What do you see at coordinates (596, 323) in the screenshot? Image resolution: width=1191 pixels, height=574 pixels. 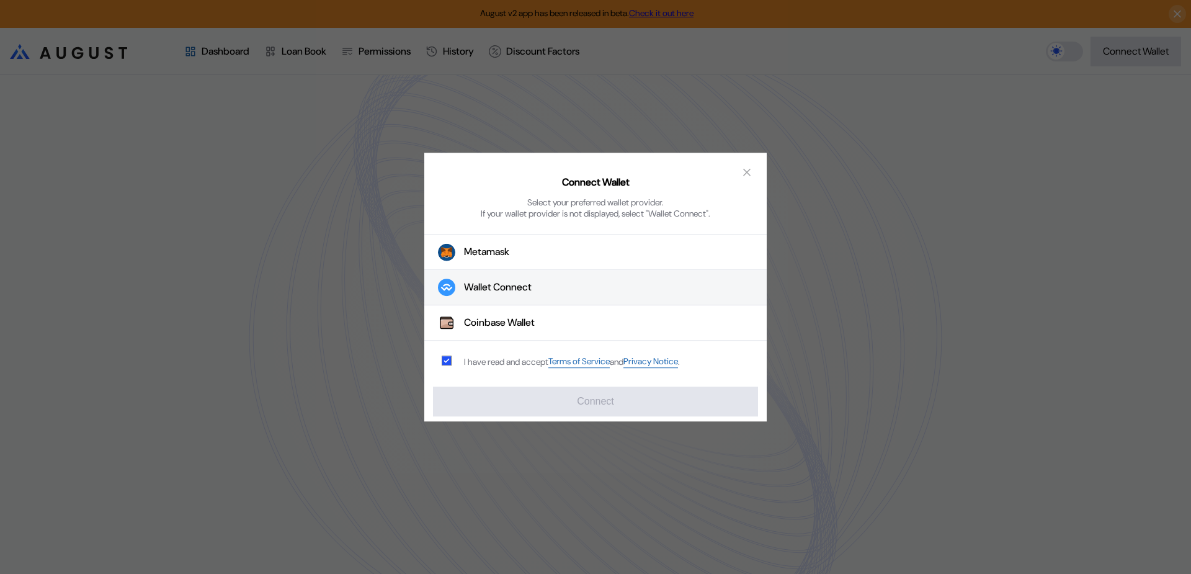 I see `button: Coinbase WalletCoinbase Wallet` at bounding box center [596, 323].